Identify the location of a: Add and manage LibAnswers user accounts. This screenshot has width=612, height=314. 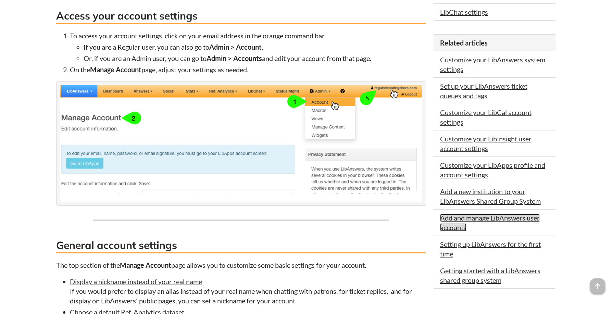
(490, 223).